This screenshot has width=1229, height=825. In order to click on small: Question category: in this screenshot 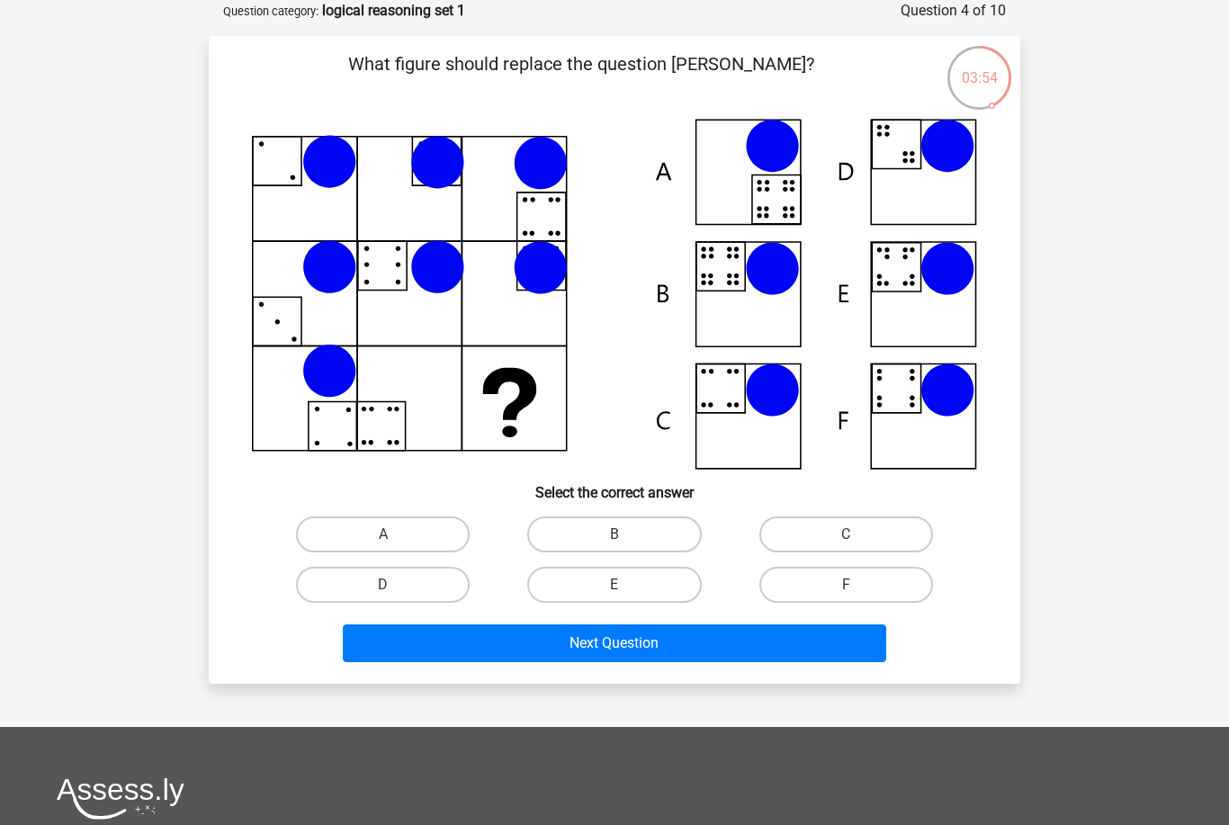, I will do `click(271, 11)`.